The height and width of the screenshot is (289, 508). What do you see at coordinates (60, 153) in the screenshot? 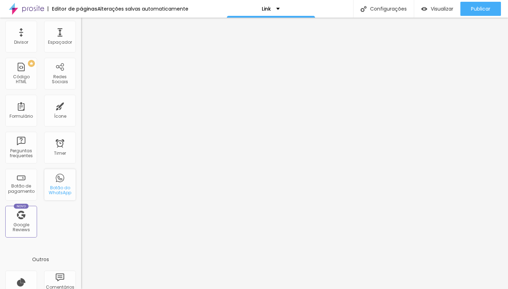
I see `div: Timer` at bounding box center [60, 153].